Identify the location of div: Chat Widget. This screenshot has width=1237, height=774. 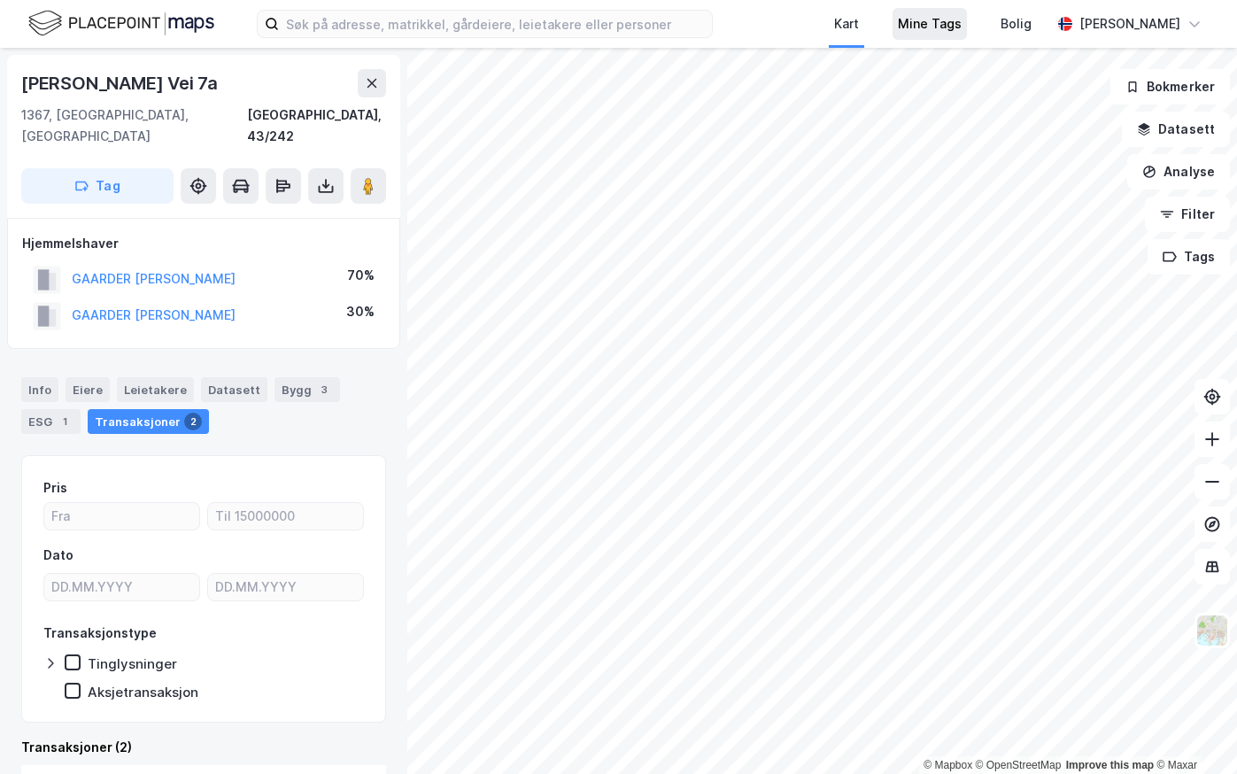
(1192, 731).